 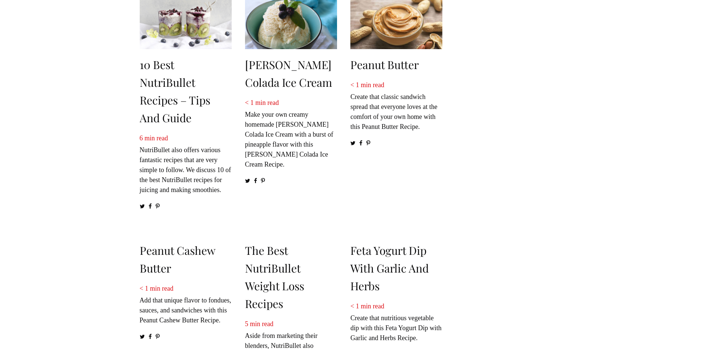 What do you see at coordinates (384, 65) in the screenshot?
I see `a: Peanut Butter` at bounding box center [384, 65].